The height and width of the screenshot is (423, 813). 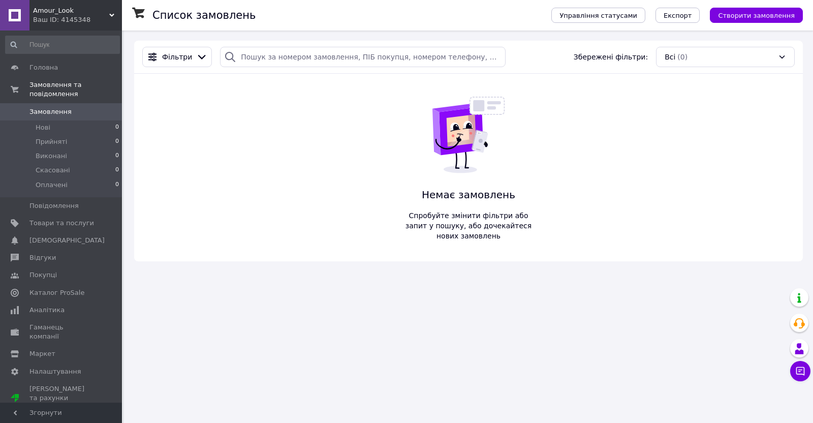 What do you see at coordinates (62, 45) in the screenshot?
I see `input: Пошук` at bounding box center [62, 45].